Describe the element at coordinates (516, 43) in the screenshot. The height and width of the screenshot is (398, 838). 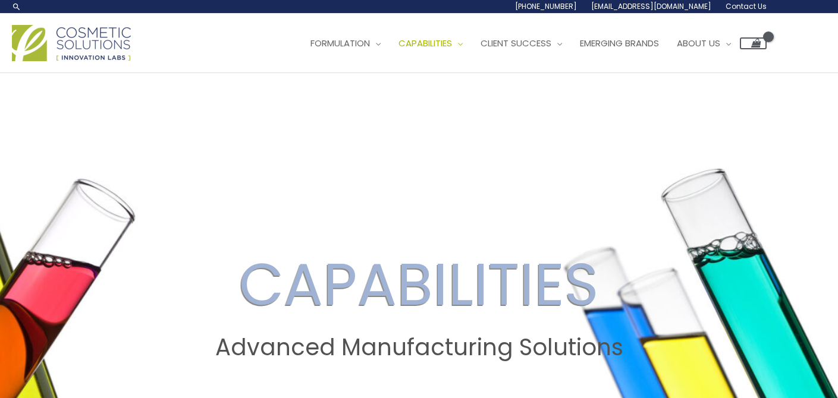
I see `span: Client Success` at that location.